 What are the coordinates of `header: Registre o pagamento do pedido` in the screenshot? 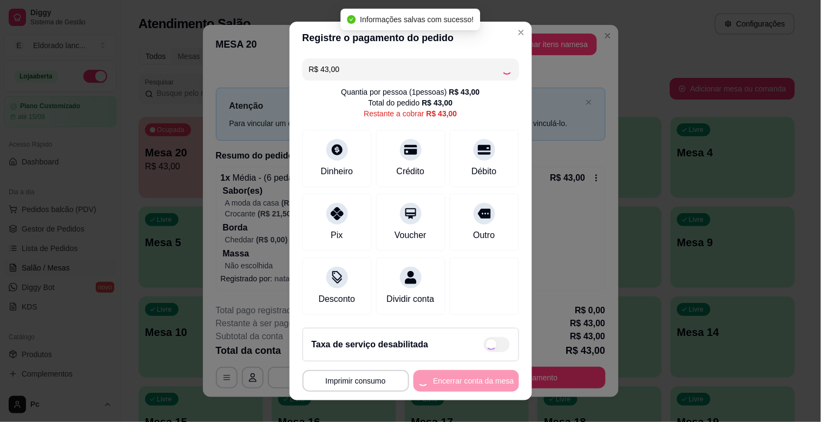 It's located at (411, 38).